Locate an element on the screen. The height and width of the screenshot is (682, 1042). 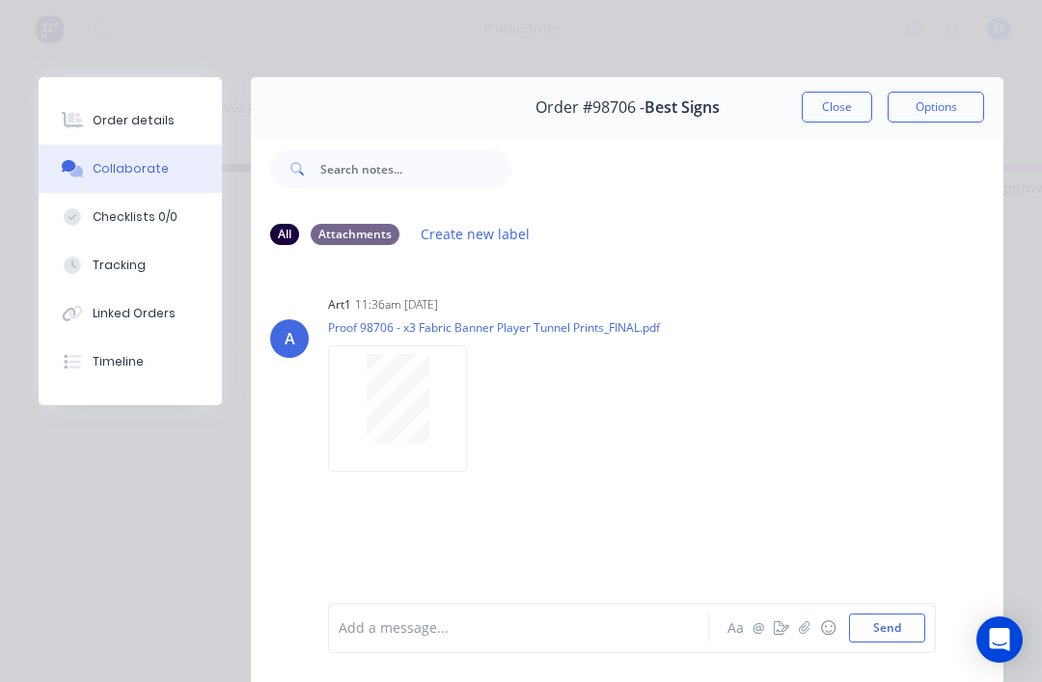
button: Send is located at coordinates (887, 628).